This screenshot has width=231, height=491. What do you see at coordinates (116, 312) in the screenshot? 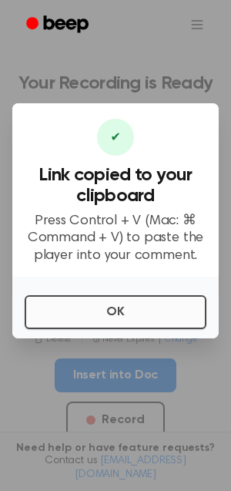
I see `button: OK` at bounding box center [116, 312].